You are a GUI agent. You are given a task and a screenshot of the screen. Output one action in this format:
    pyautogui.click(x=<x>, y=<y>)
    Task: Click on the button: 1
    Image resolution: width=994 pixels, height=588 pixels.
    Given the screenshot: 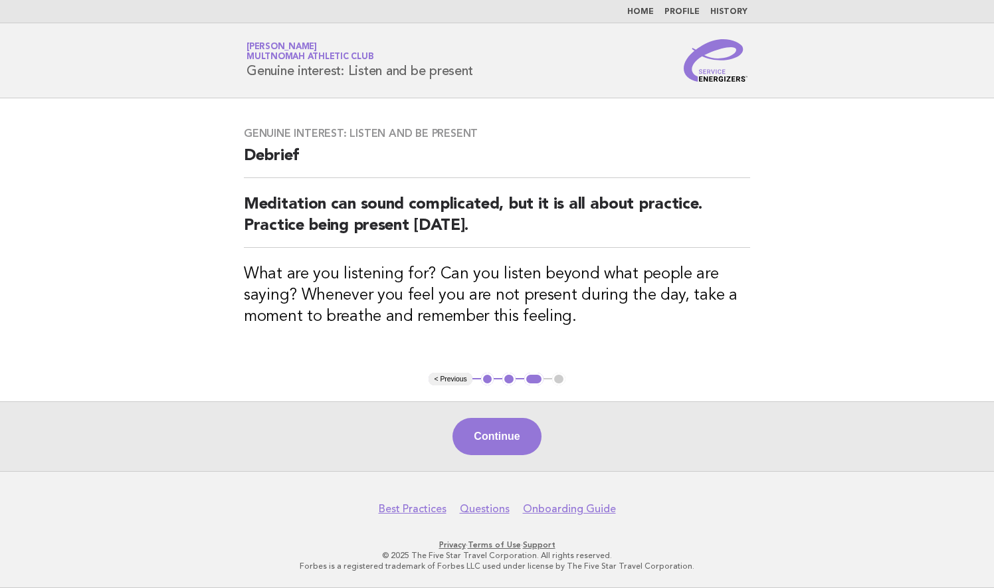 What is the action you would take?
    pyautogui.click(x=488, y=379)
    